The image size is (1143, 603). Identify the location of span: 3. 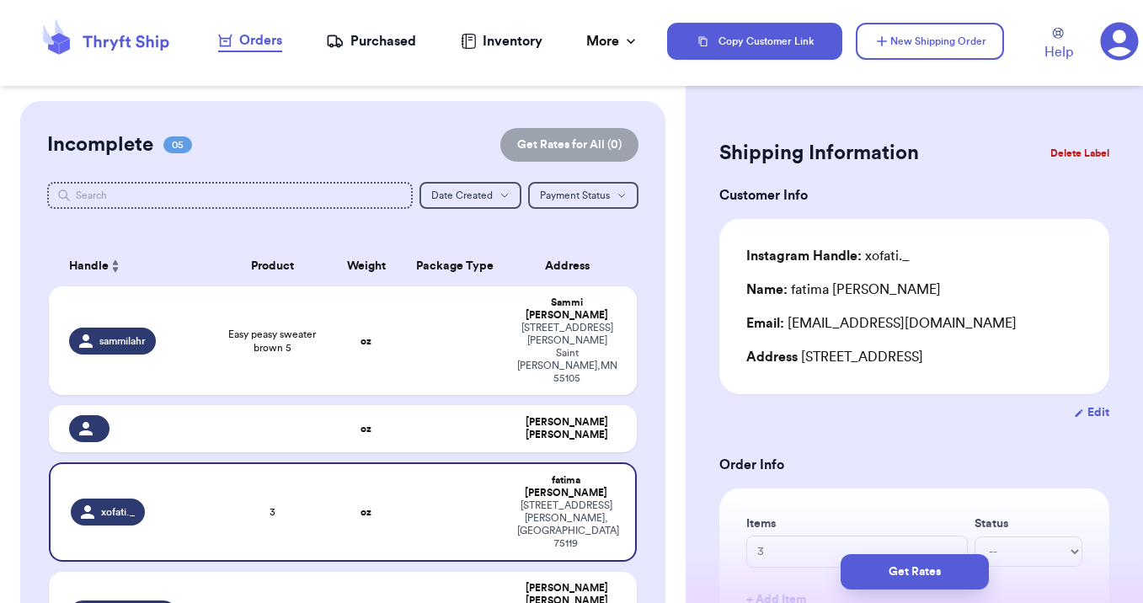
(272, 512).